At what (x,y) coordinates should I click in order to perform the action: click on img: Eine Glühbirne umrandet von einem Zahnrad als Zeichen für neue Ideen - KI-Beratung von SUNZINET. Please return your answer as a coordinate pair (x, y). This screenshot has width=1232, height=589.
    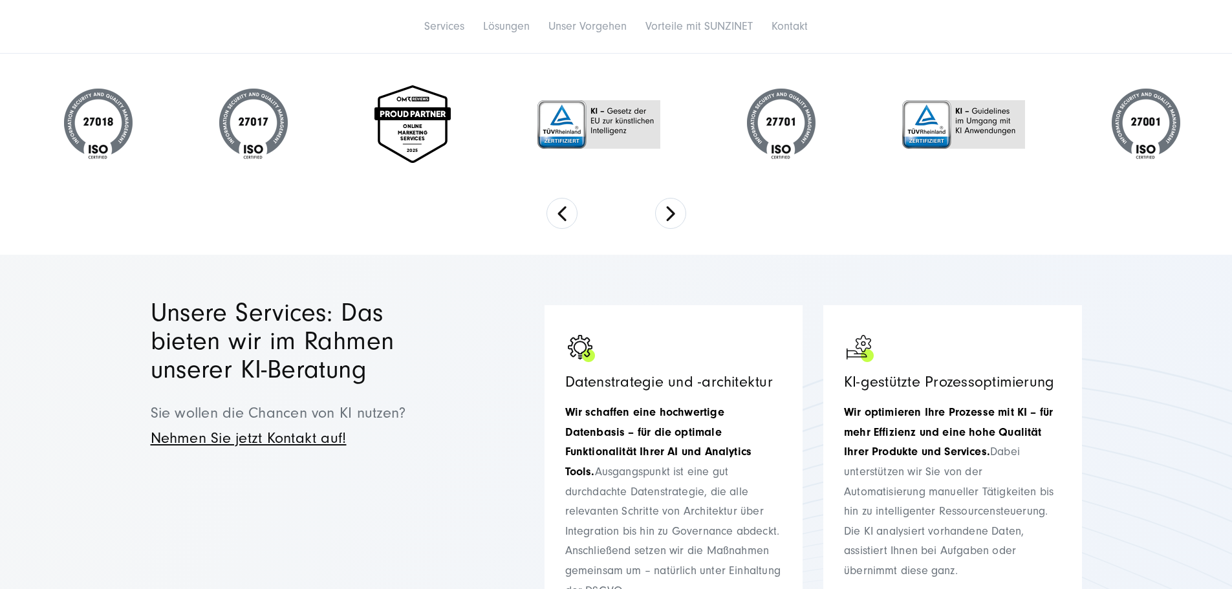
    Looking at the image, I should click on (582, 349).